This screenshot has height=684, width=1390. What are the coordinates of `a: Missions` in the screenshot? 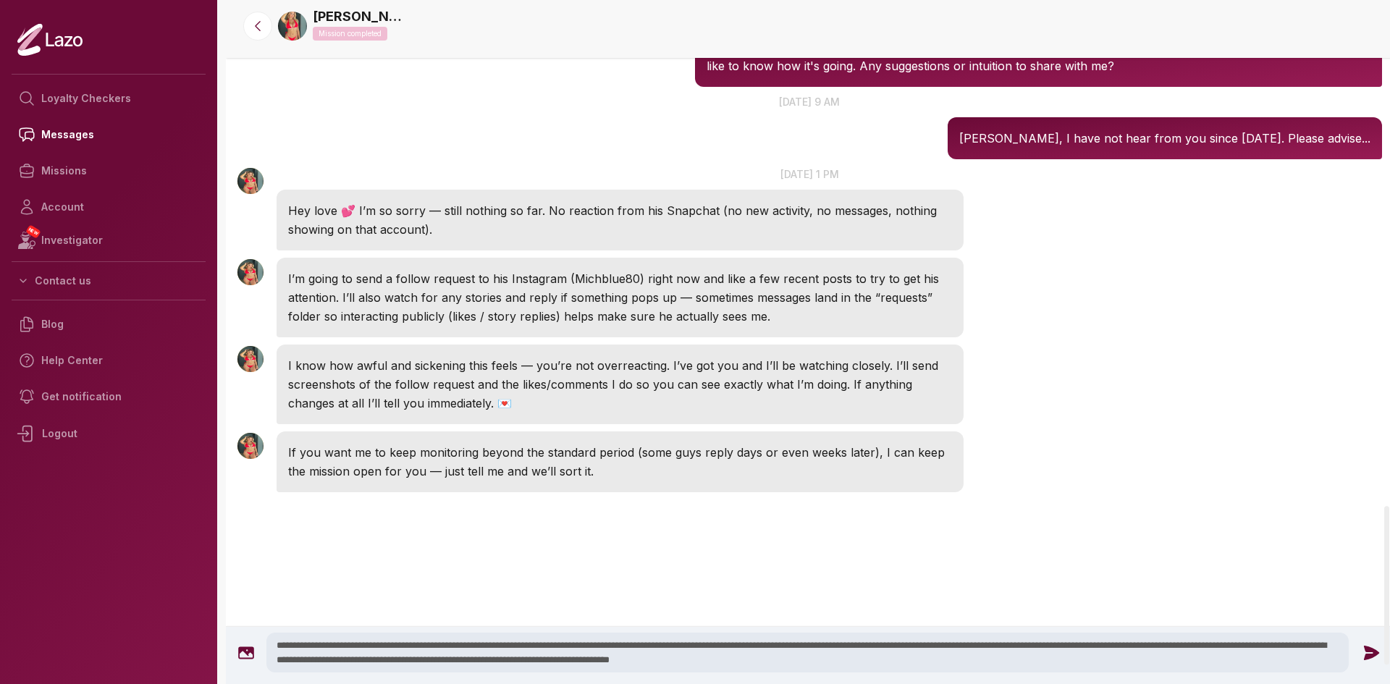 It's located at (109, 171).